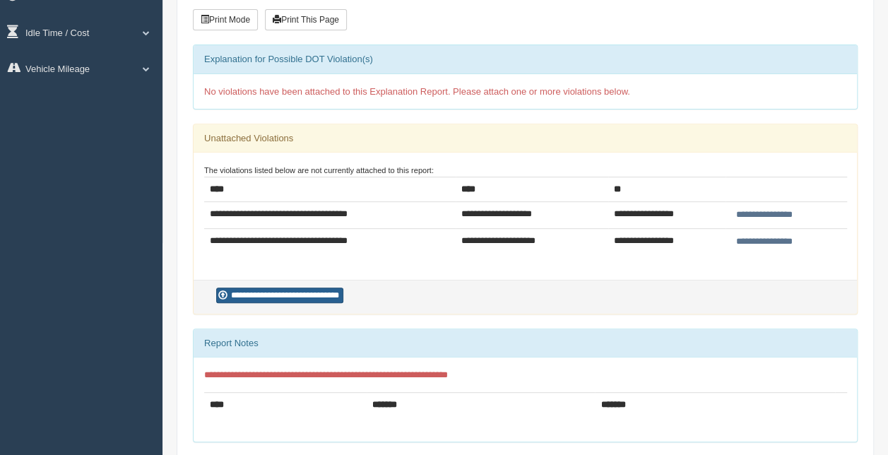 The image size is (888, 455). Describe the element at coordinates (525, 139) in the screenshot. I see `div: Unattached Violations` at that location.